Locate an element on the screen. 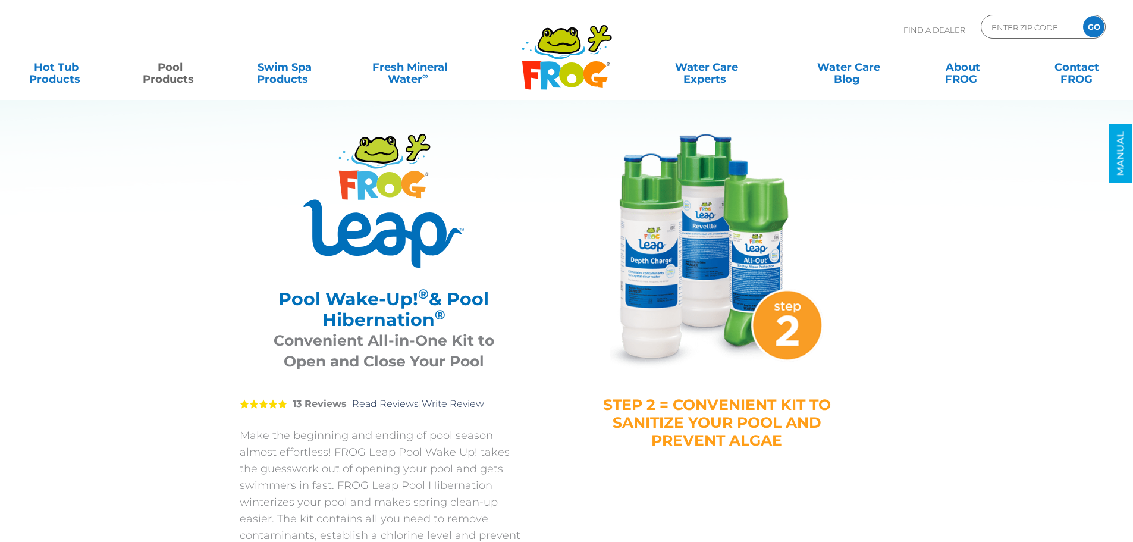 Image resolution: width=1133 pixels, height=542 pixels. strong: 13 Reviews is located at coordinates (319, 403).